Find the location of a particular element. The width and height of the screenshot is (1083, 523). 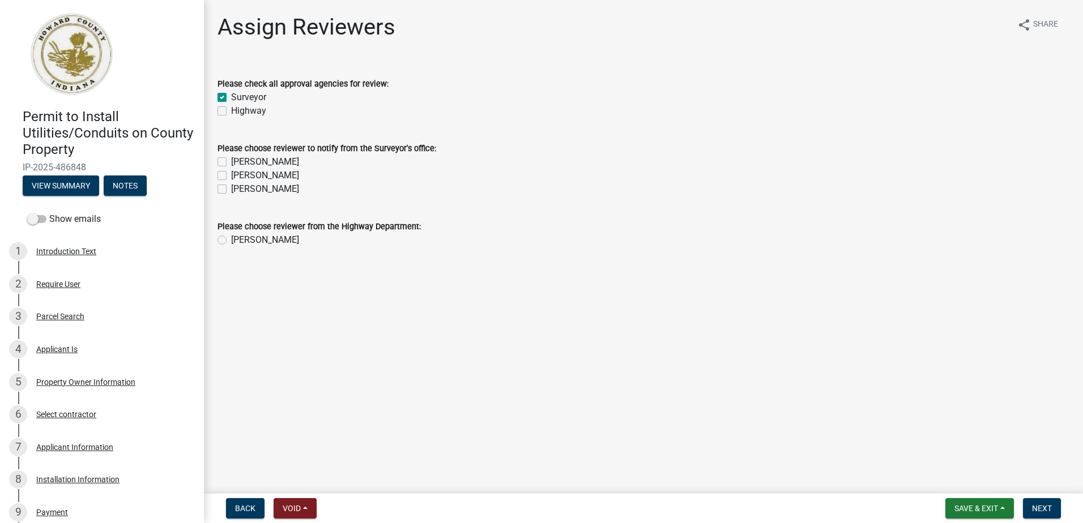

div: Select contractor is located at coordinates (66, 415).